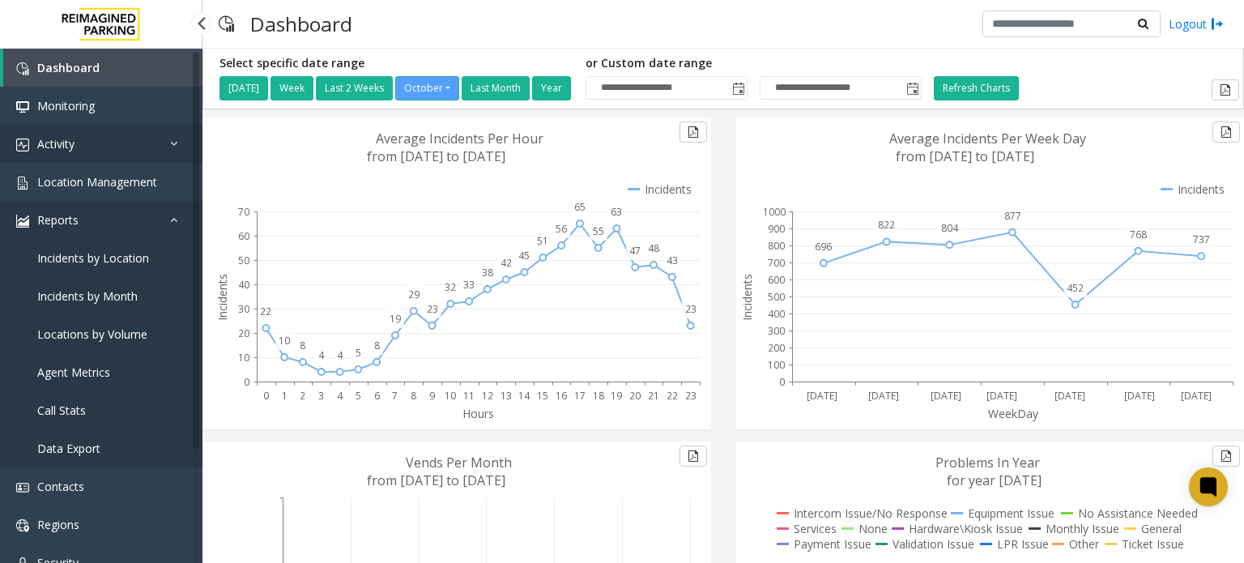  What do you see at coordinates (580, 395) in the screenshot?
I see `text: 17` at bounding box center [580, 395].